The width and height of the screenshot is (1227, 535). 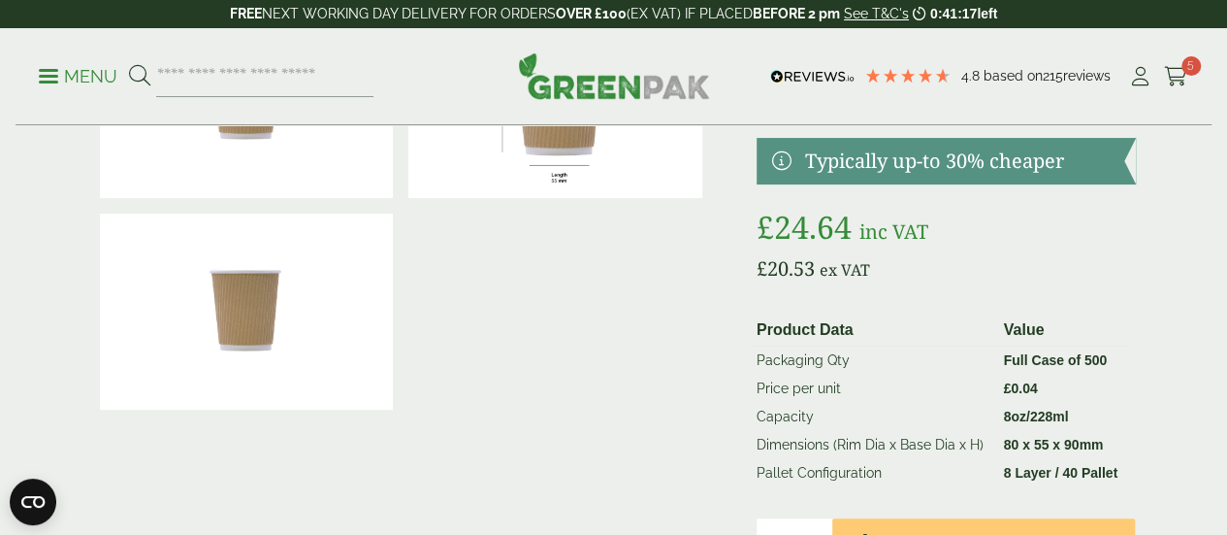 I want to click on a: See T&C's, so click(x=876, y=14).